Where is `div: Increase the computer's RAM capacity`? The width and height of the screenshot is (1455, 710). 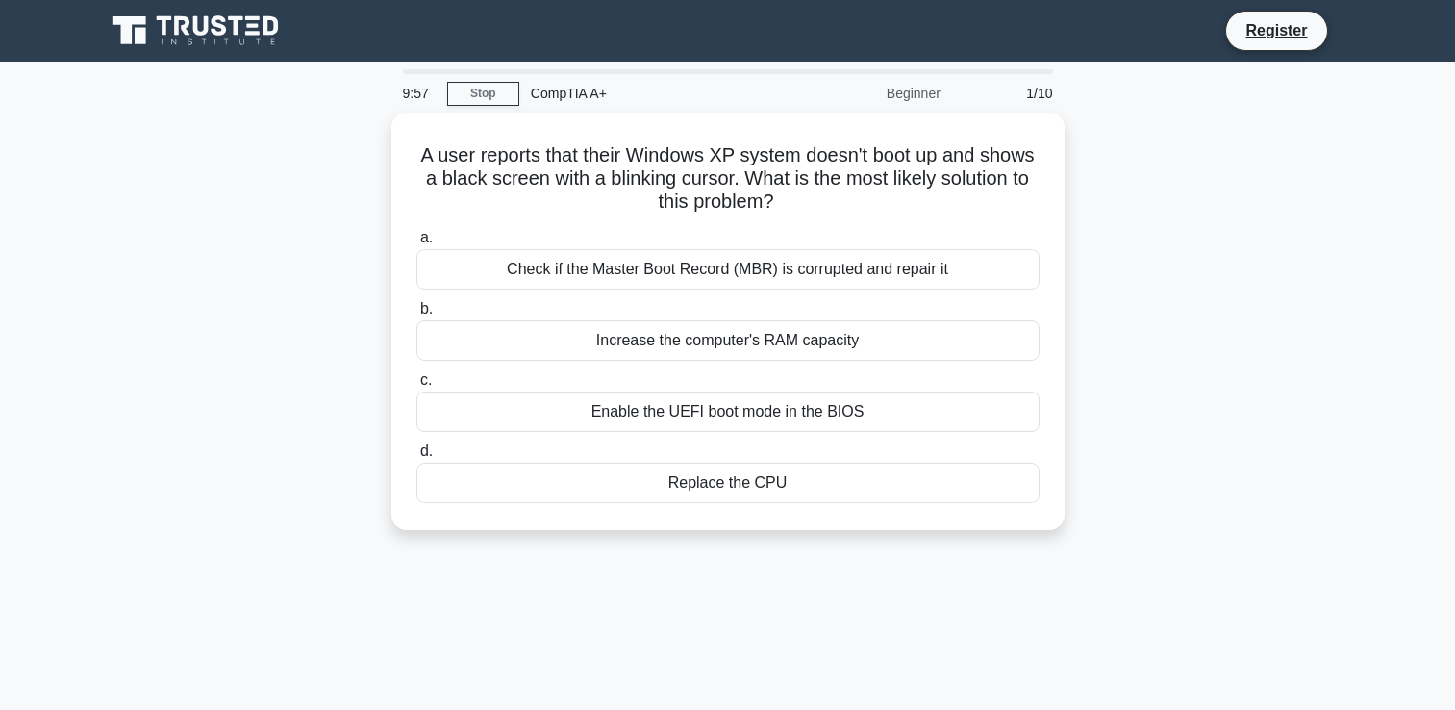 div: Increase the computer's RAM capacity is located at coordinates (728, 340).